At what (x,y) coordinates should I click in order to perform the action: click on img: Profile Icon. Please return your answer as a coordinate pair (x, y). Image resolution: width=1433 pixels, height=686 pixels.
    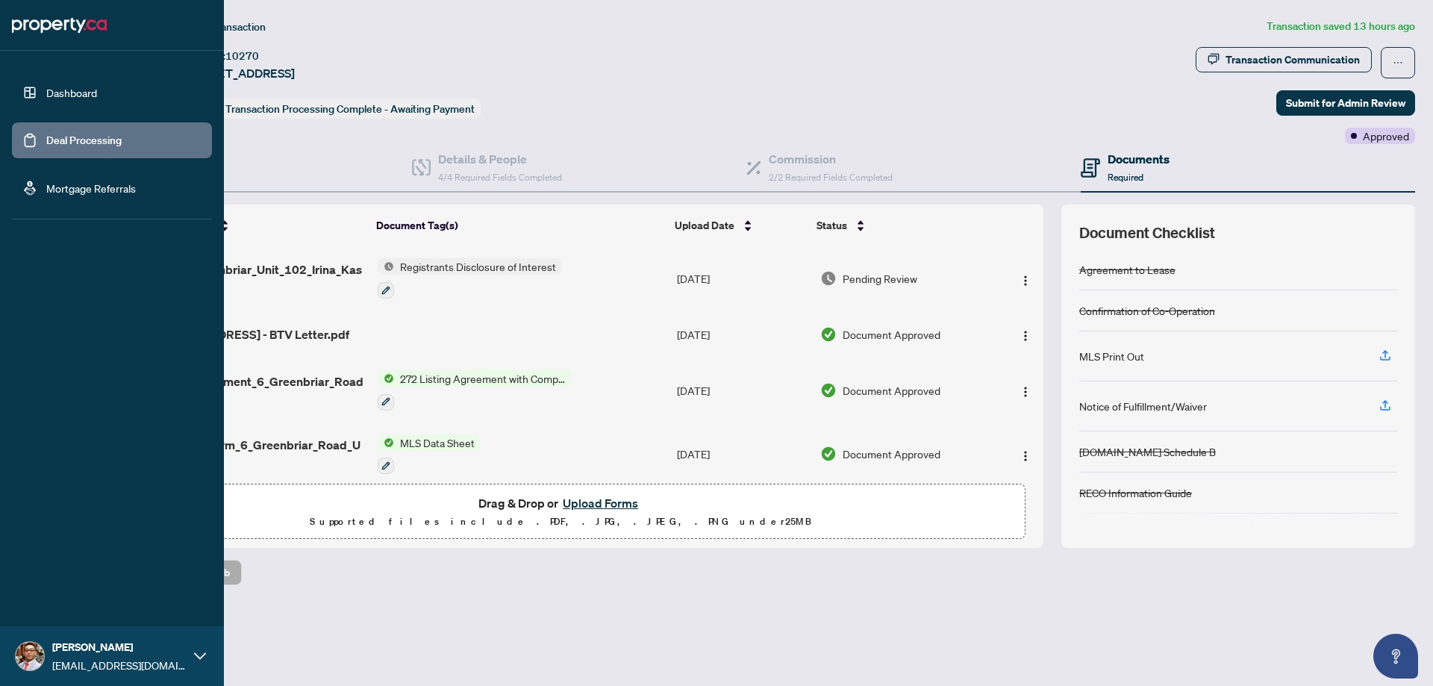
    Looking at the image, I should click on (30, 656).